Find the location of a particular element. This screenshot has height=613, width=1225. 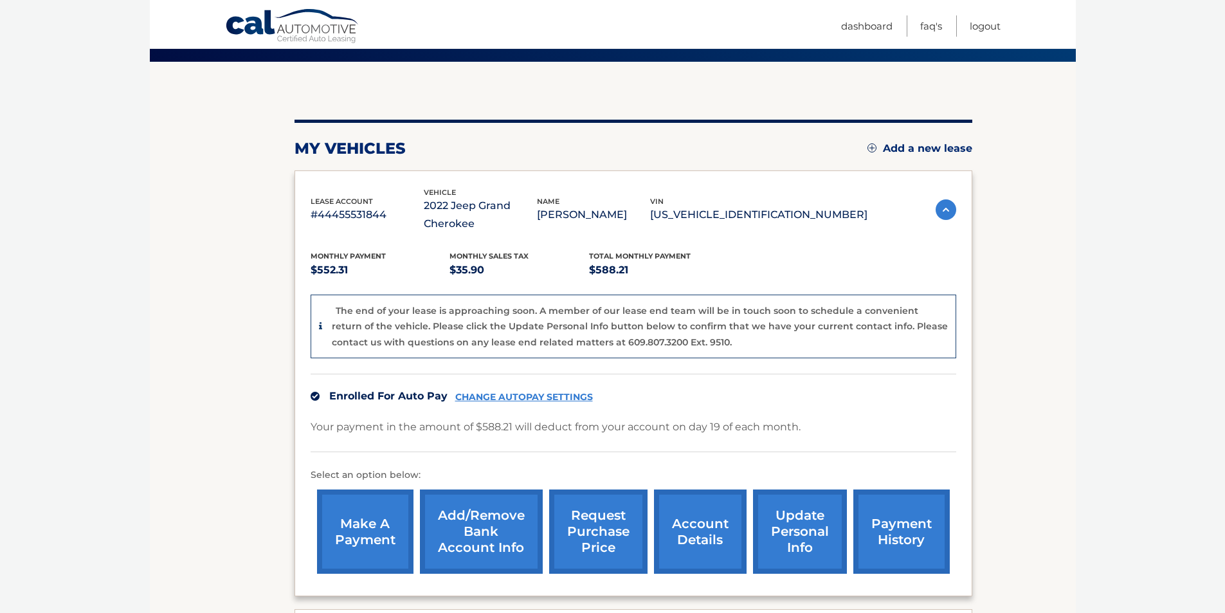

img: add.svg is located at coordinates (872, 148).